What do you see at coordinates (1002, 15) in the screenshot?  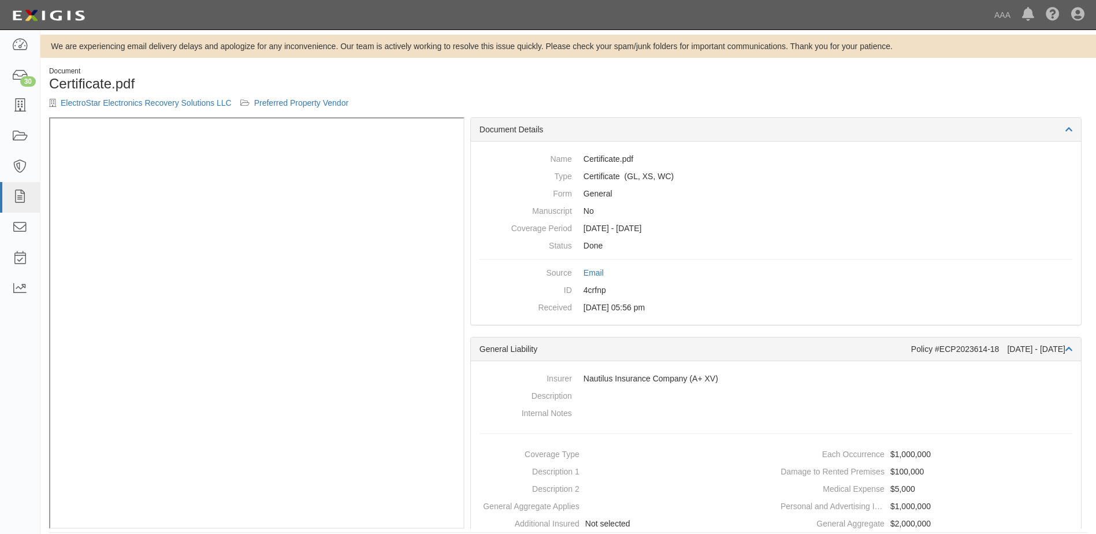 I see `a: AAA` at bounding box center [1002, 15].